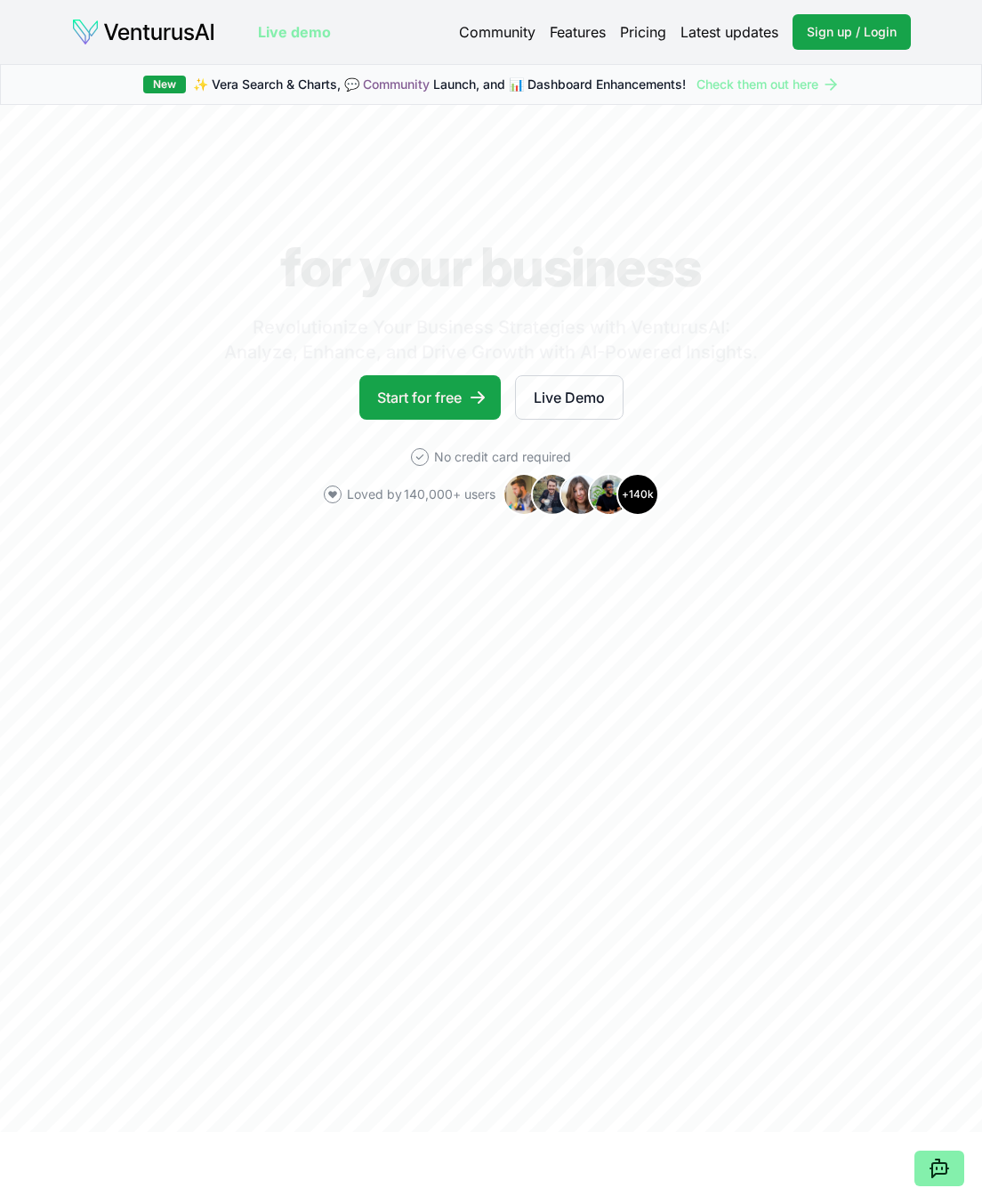 This screenshot has width=982, height=1204. Describe the element at coordinates (577, 32) in the screenshot. I see `a: Features` at that location.